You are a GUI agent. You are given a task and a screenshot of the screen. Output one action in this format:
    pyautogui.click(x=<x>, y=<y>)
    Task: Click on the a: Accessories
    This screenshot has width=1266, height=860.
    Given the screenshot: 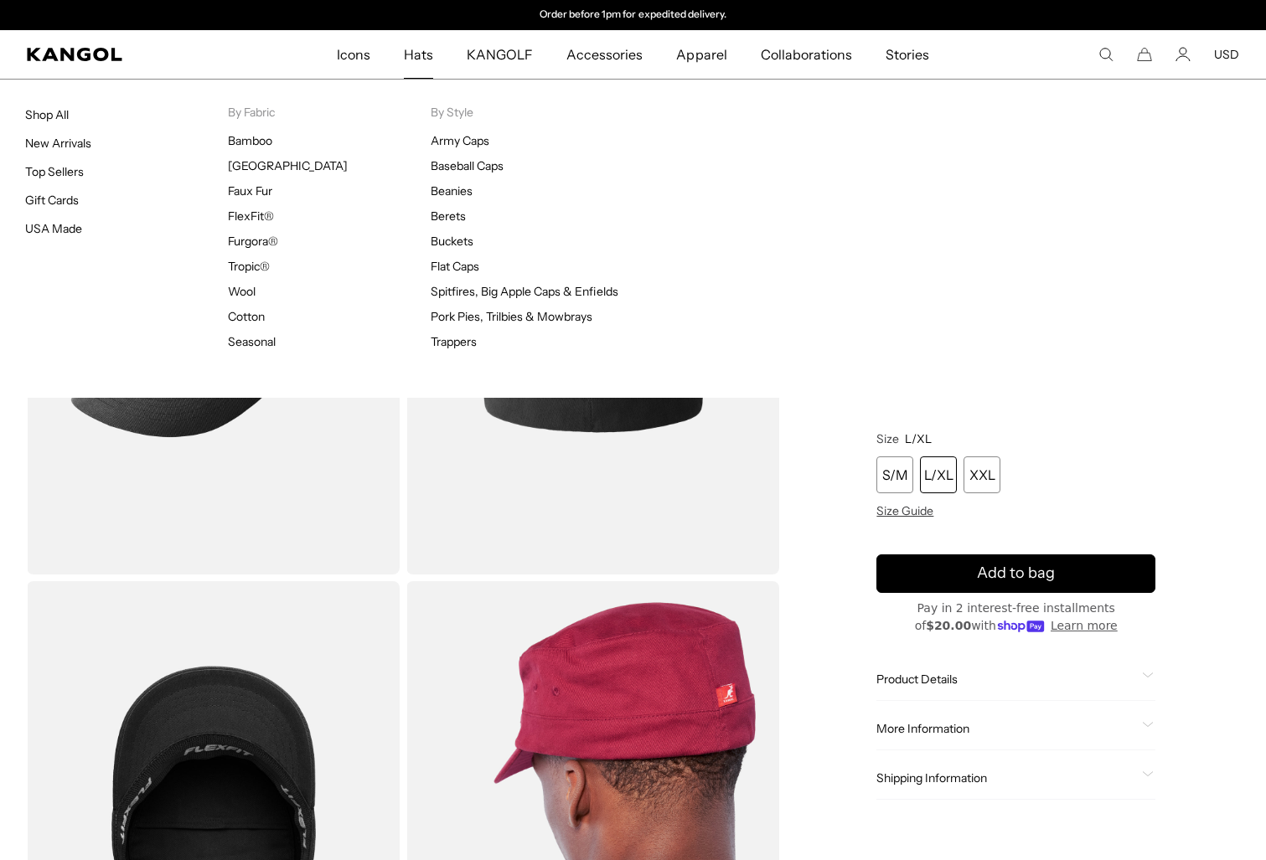 What is the action you would take?
    pyautogui.click(x=604, y=54)
    